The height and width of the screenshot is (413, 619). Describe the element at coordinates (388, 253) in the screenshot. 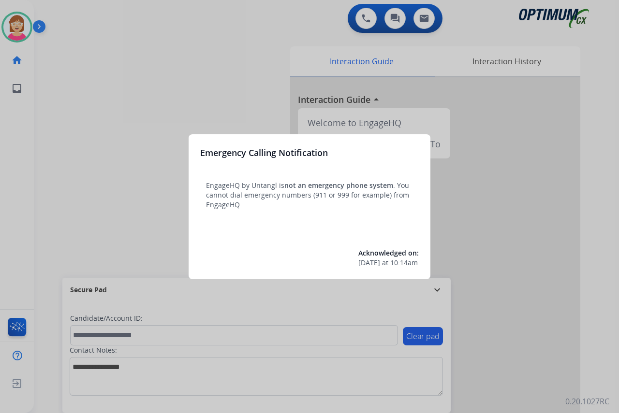

I see `span: Acknowledged on:` at that location.